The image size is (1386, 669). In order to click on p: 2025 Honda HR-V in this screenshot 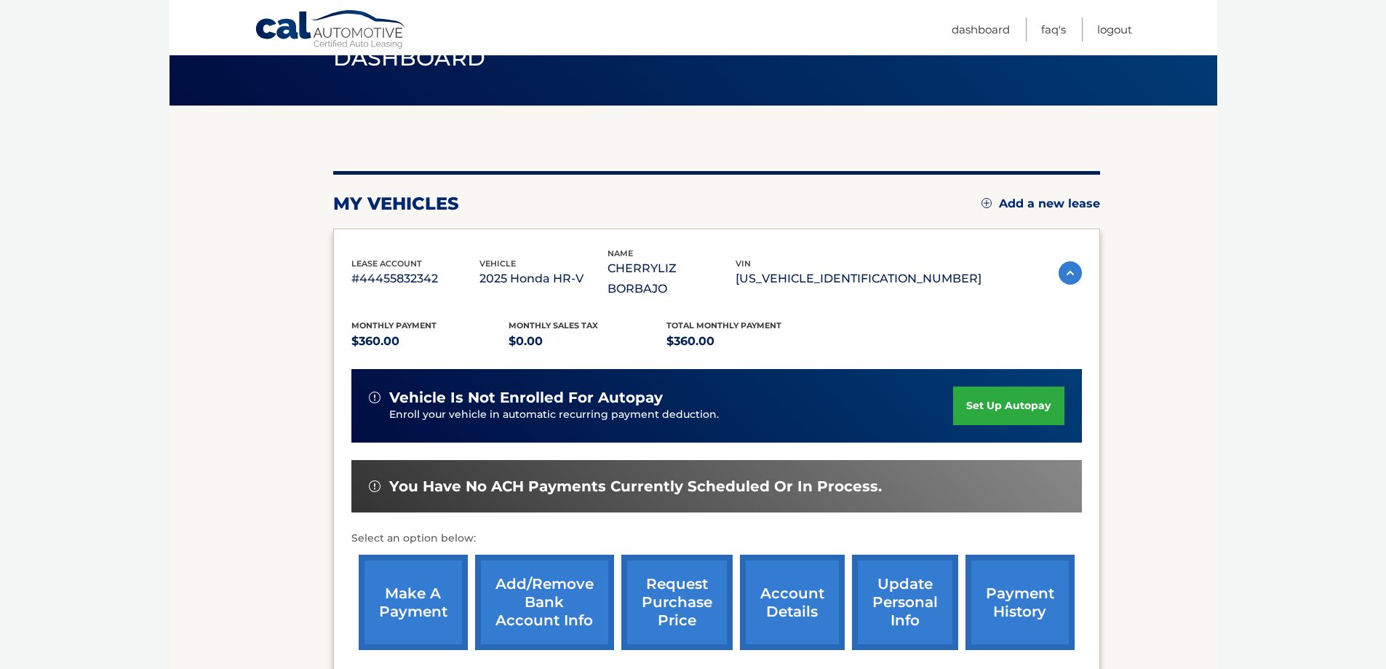, I will do `click(544, 279)`.